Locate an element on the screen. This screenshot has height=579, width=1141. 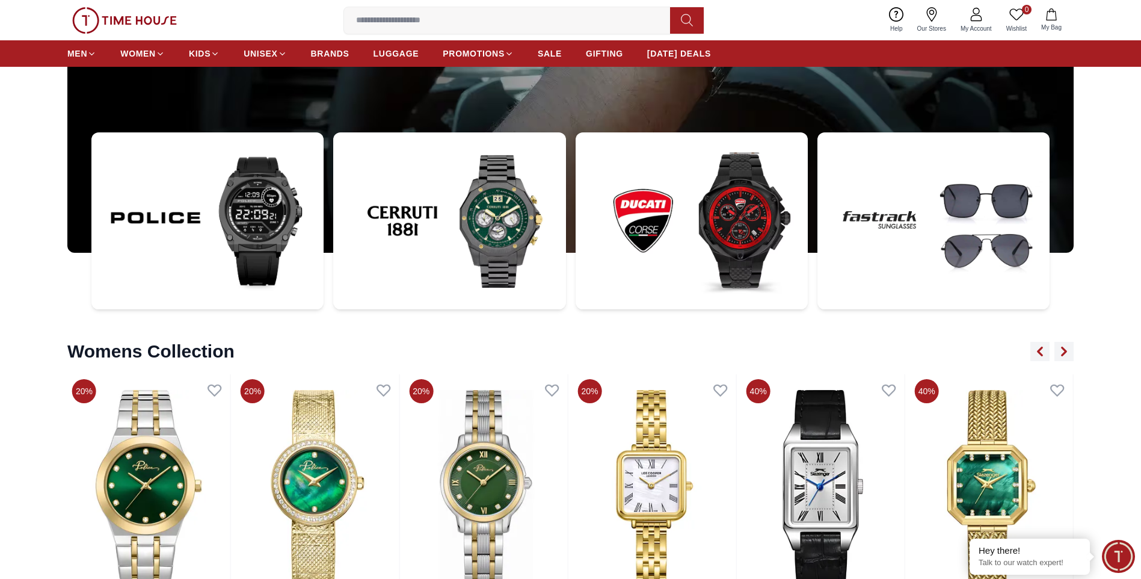
a: KIDS is located at coordinates (204, 54).